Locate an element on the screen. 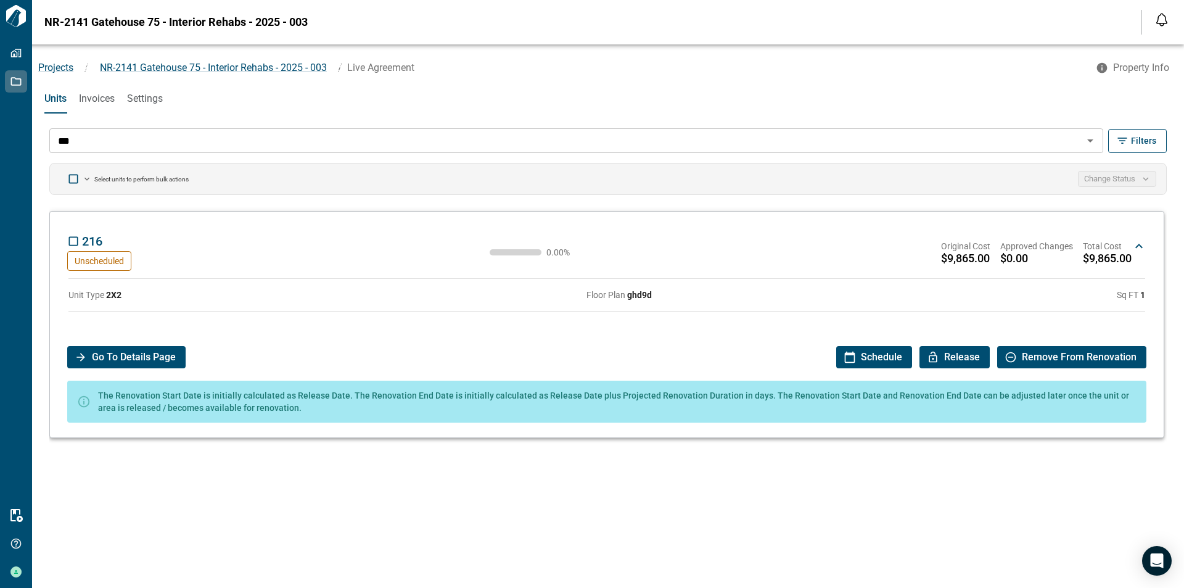 The height and width of the screenshot is (588, 1184). span: 0.00 % is located at coordinates (565, 252).